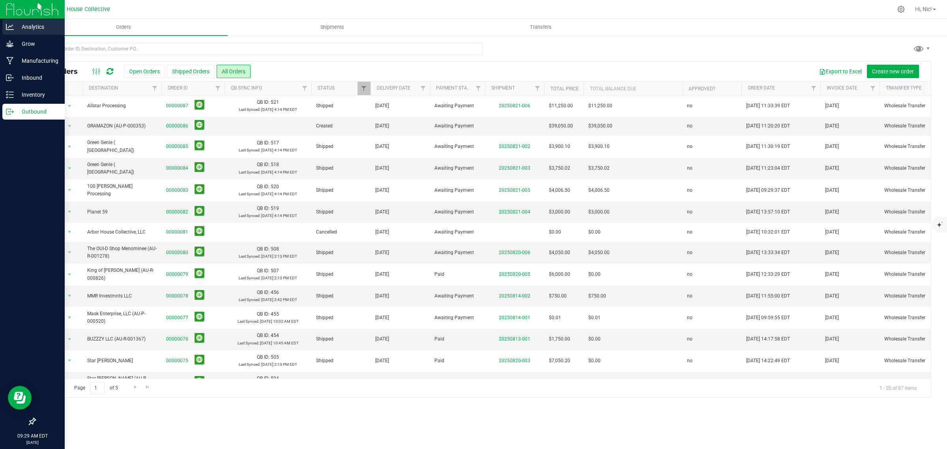 The width and height of the screenshot is (947, 449). What do you see at coordinates (10, 27) in the screenshot?
I see `inline-svg: Analytics` at bounding box center [10, 27].